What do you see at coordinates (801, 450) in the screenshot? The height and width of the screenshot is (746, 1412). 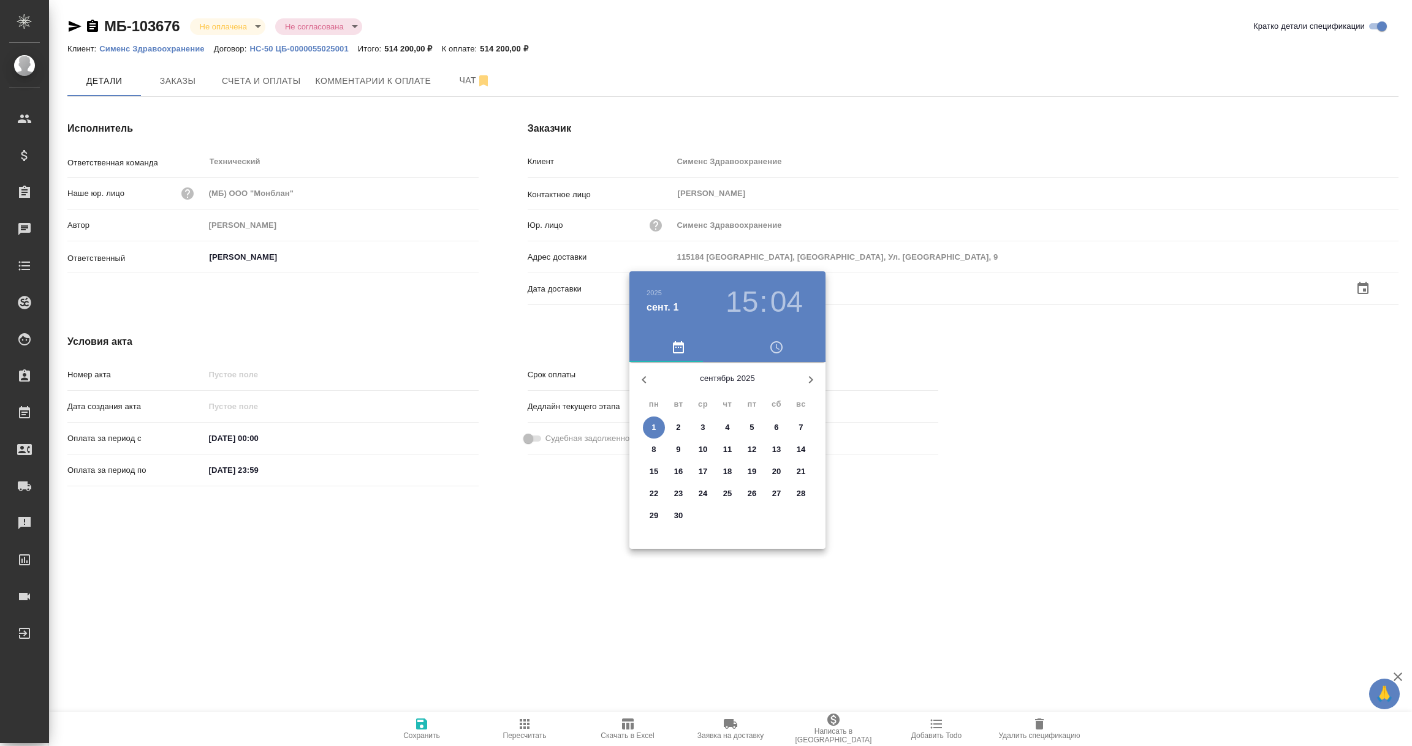 I see `p: 14` at bounding box center [801, 450].